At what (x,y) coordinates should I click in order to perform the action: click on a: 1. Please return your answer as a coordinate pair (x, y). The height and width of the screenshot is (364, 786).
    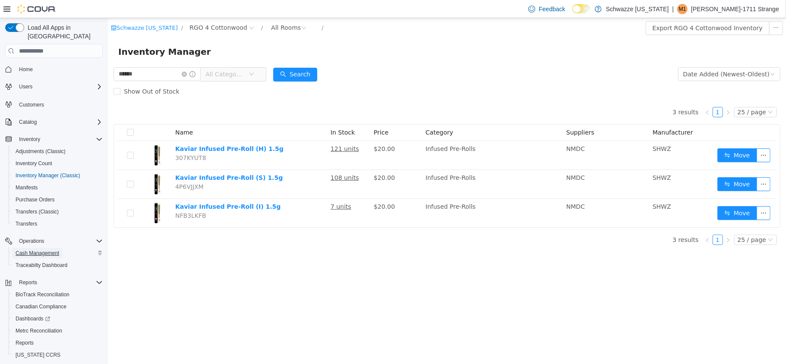
    Looking at the image, I should click on (610, 222).